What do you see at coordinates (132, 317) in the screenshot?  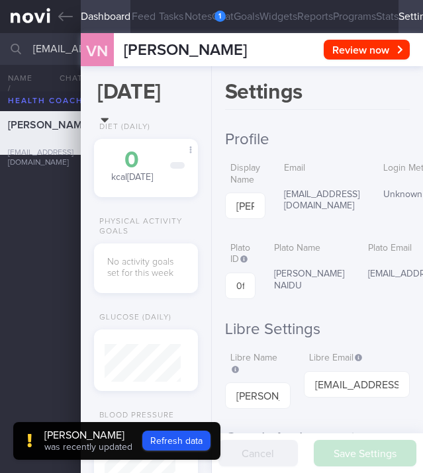 I see `div: Glucose (Daily)` at bounding box center [132, 317].